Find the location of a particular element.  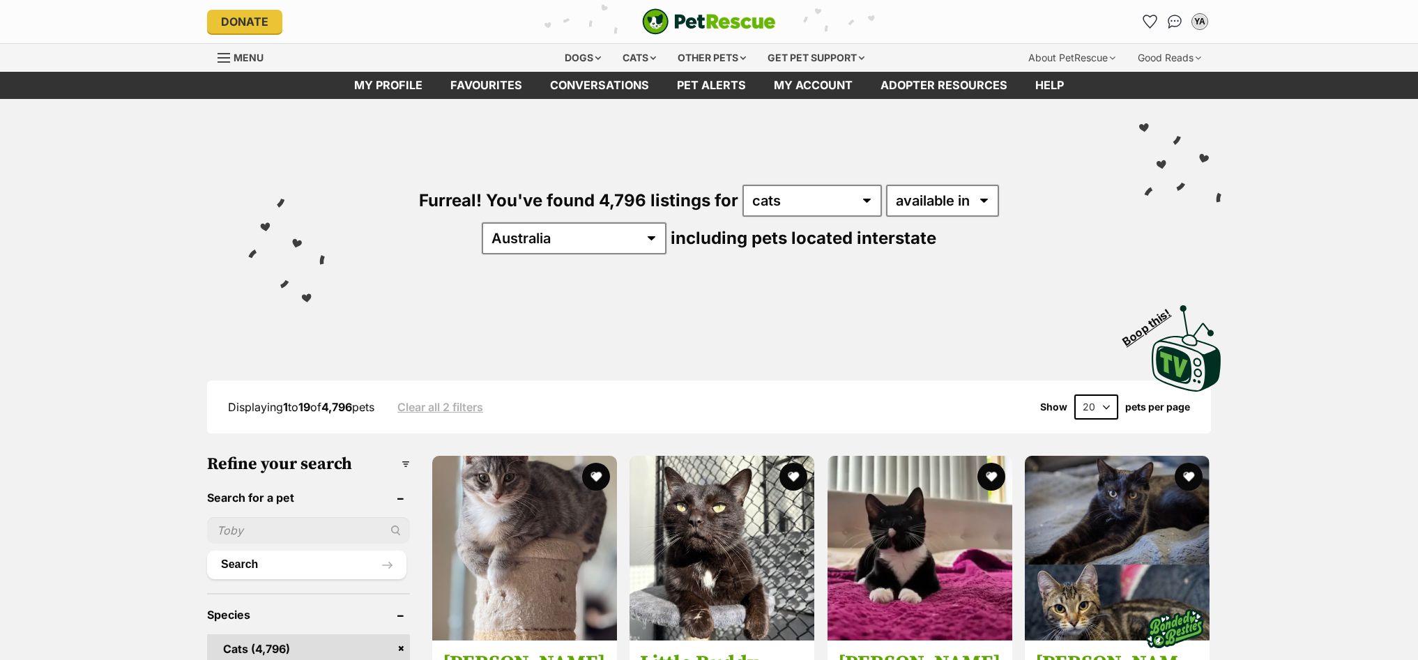

input: Toby is located at coordinates (308, 531).